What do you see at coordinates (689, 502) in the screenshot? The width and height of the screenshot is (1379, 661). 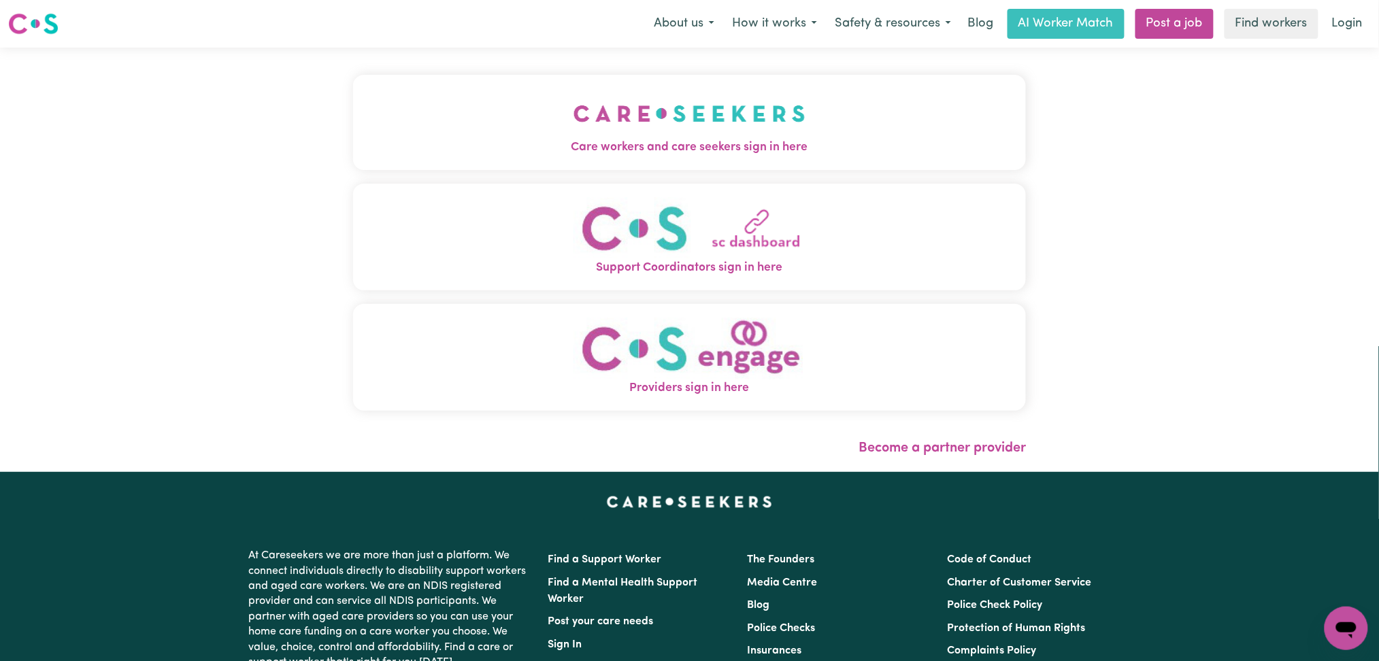 I see `a: Careseekers home page` at bounding box center [689, 502].